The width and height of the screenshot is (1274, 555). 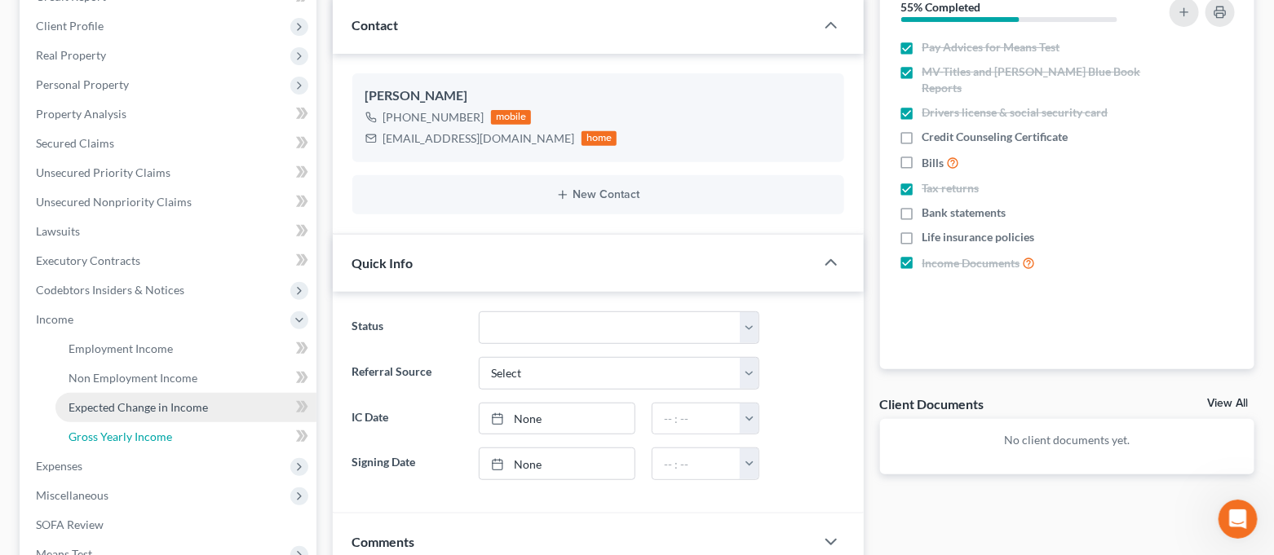 What do you see at coordinates (110, 437) in the screenshot?
I see `button: Start recording` at bounding box center [110, 437].